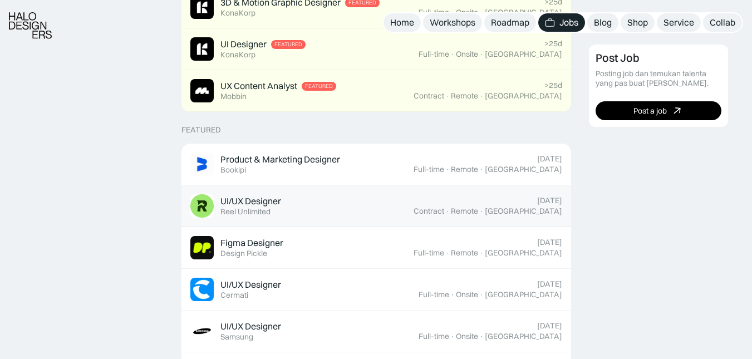 This screenshot has height=359, width=752. Describe the element at coordinates (452, 22) in the screenshot. I see `a: Workshops` at that location.